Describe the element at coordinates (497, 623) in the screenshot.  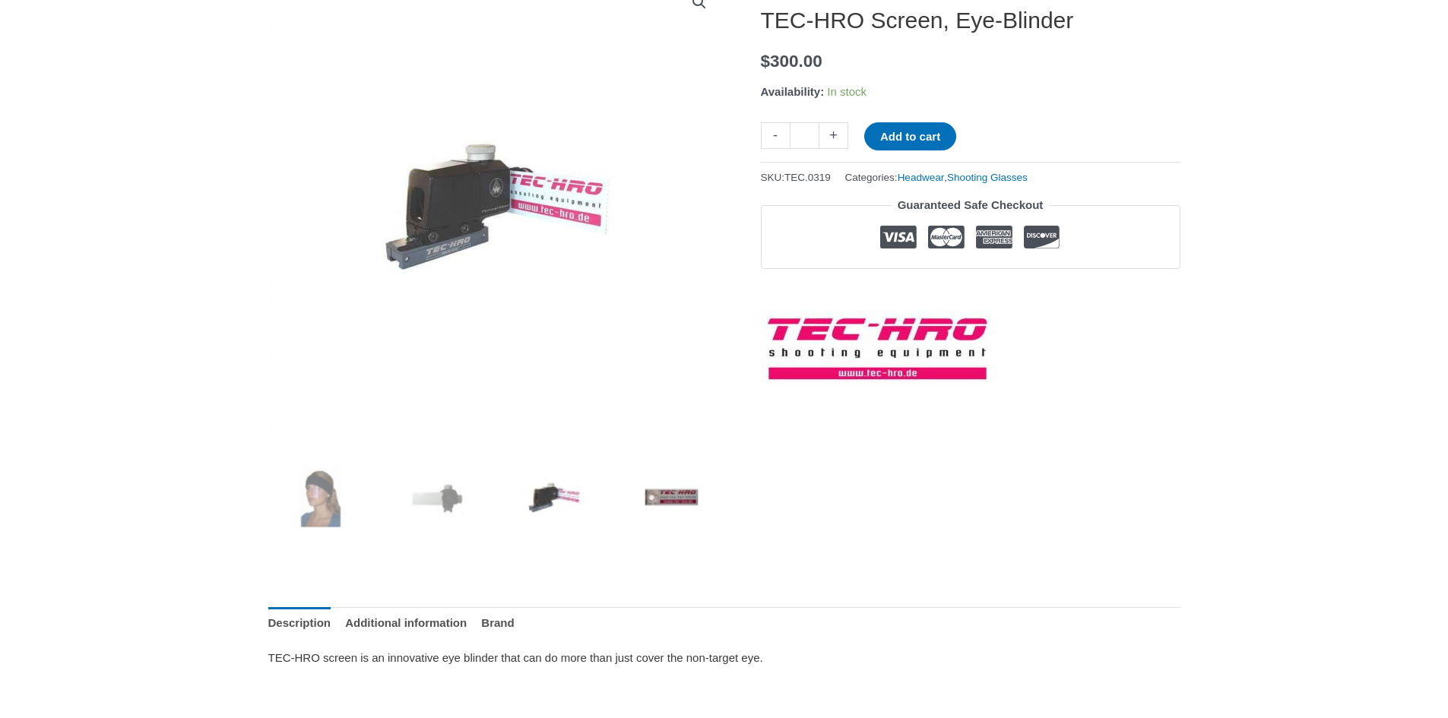
I see `a: Brand` at that location.